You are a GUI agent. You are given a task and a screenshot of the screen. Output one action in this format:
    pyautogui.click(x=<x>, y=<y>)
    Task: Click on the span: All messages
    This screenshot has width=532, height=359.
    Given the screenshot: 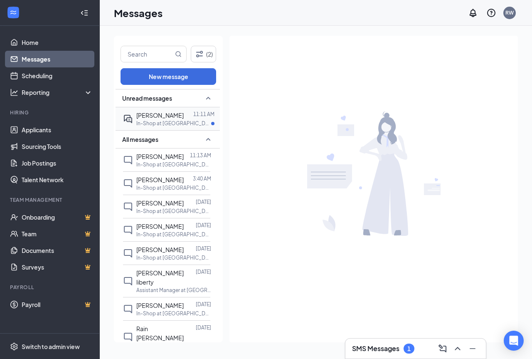 What is the action you would take?
    pyautogui.click(x=140, y=139)
    